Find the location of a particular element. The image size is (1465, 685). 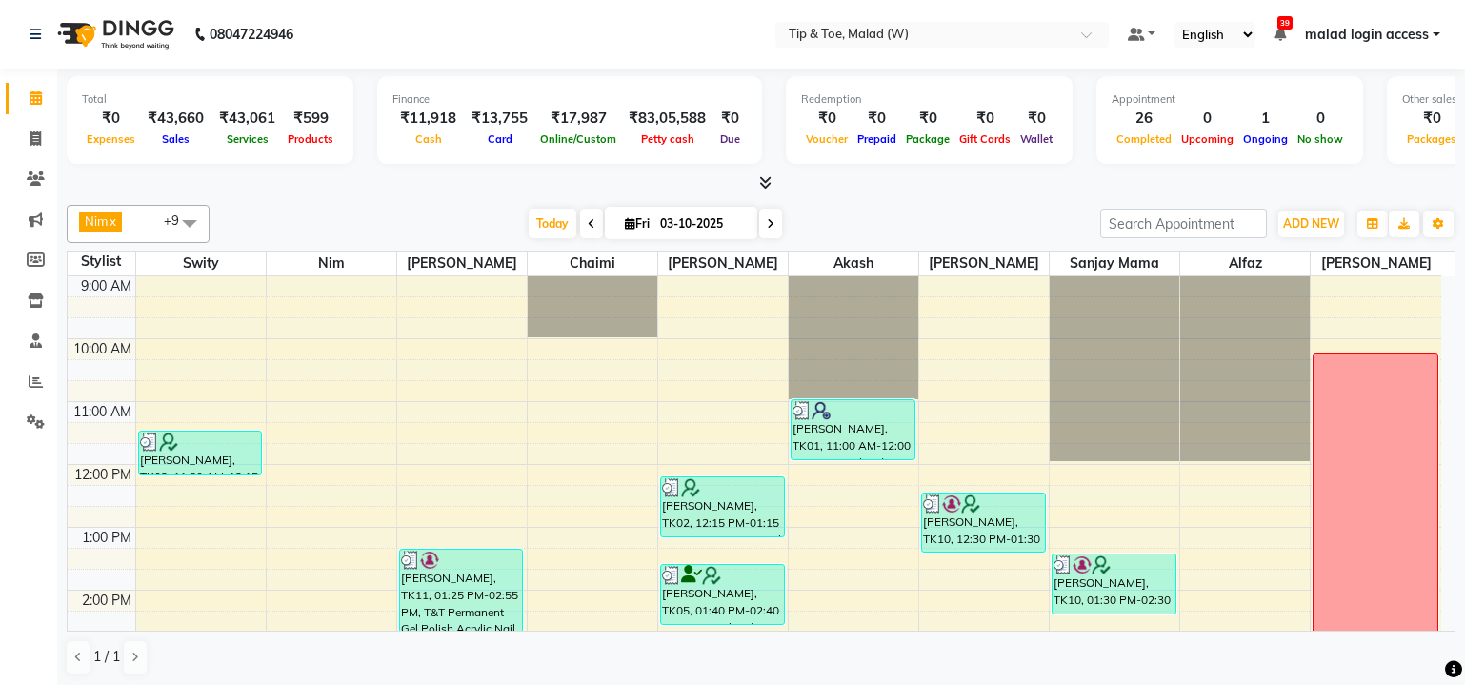

div: Stylist is located at coordinates (101, 261).